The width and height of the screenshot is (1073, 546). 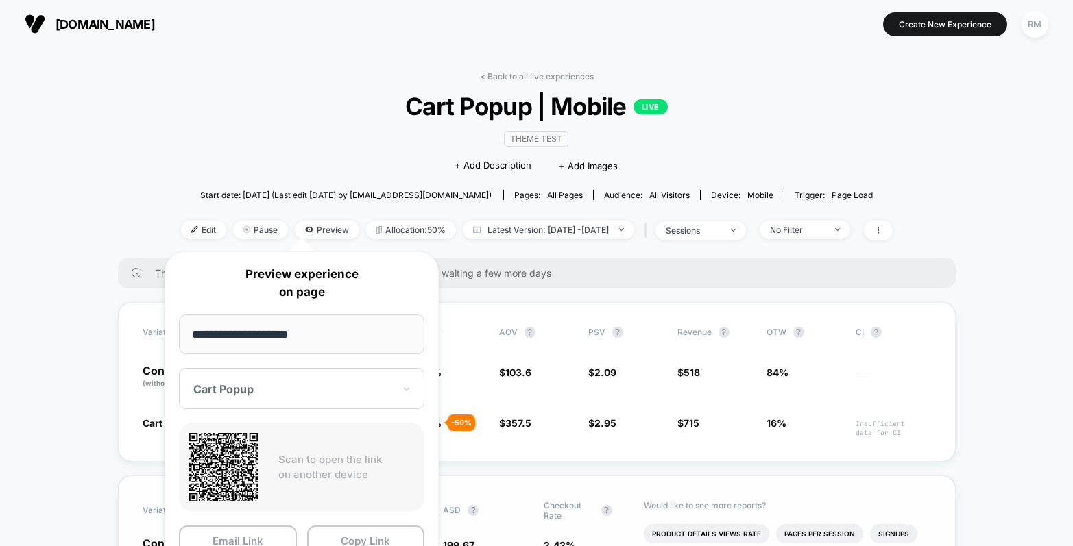 I want to click on span: Cart Popup, so click(x=169, y=423).